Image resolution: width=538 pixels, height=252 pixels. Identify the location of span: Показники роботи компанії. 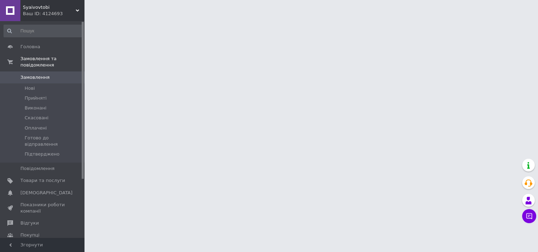
(43, 208).